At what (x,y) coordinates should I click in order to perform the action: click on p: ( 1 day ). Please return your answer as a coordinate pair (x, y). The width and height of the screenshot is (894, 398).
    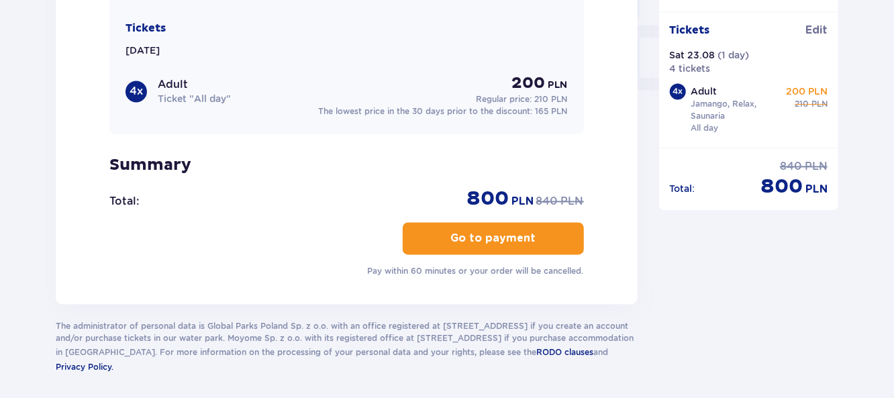
    Looking at the image, I should click on (733, 55).